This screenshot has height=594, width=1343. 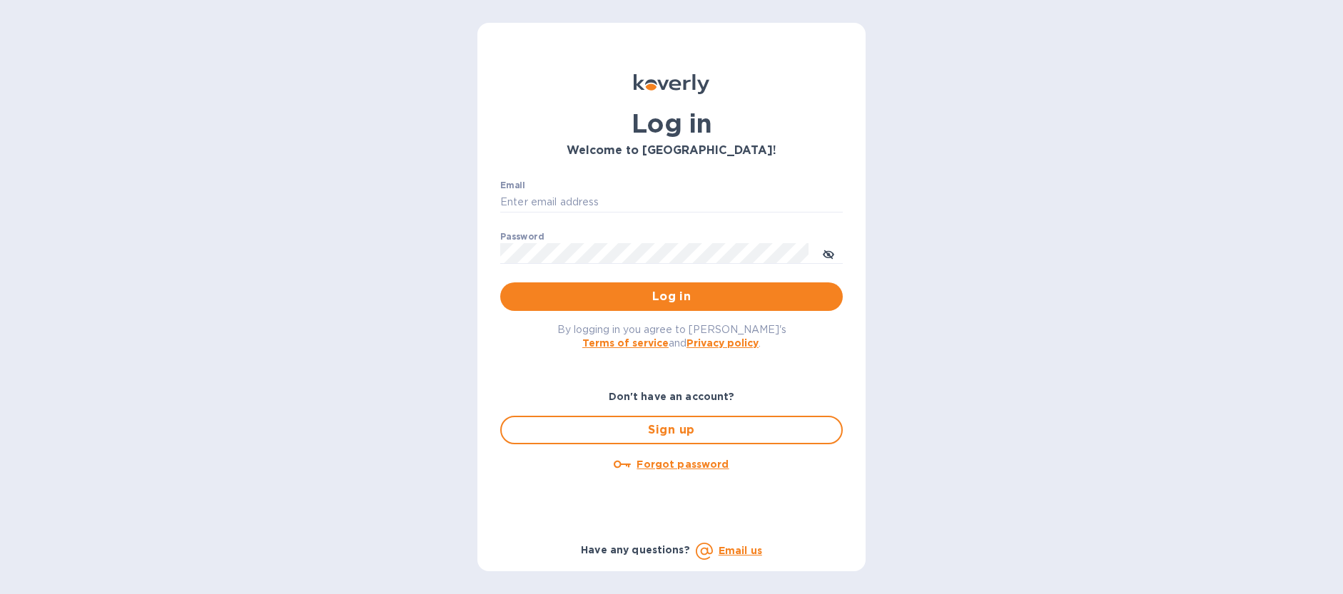 What do you see at coordinates (672, 430) in the screenshot?
I see `span: Sign up` at bounding box center [672, 430].